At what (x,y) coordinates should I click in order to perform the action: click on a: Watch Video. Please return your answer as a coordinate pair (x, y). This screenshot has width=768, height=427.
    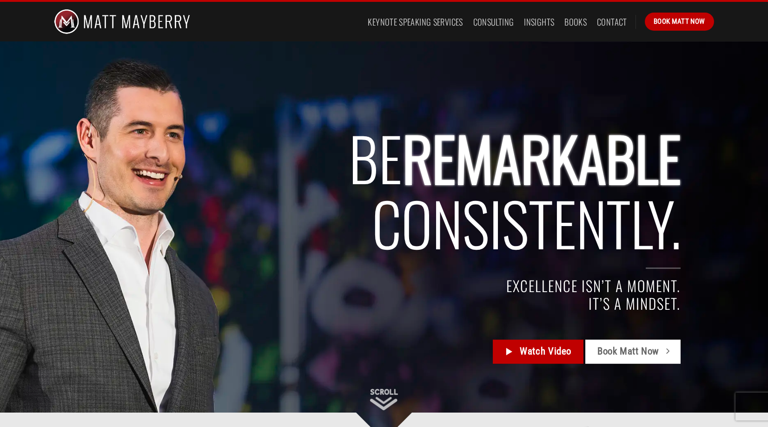
    Looking at the image, I should click on (538, 352).